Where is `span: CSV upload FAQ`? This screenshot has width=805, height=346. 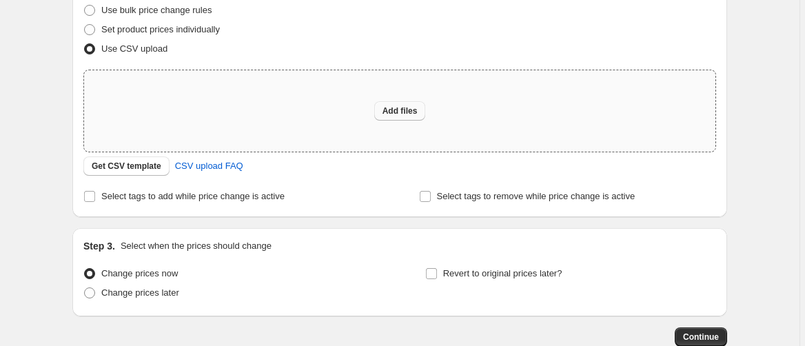
span: CSV upload FAQ is located at coordinates (209, 166).